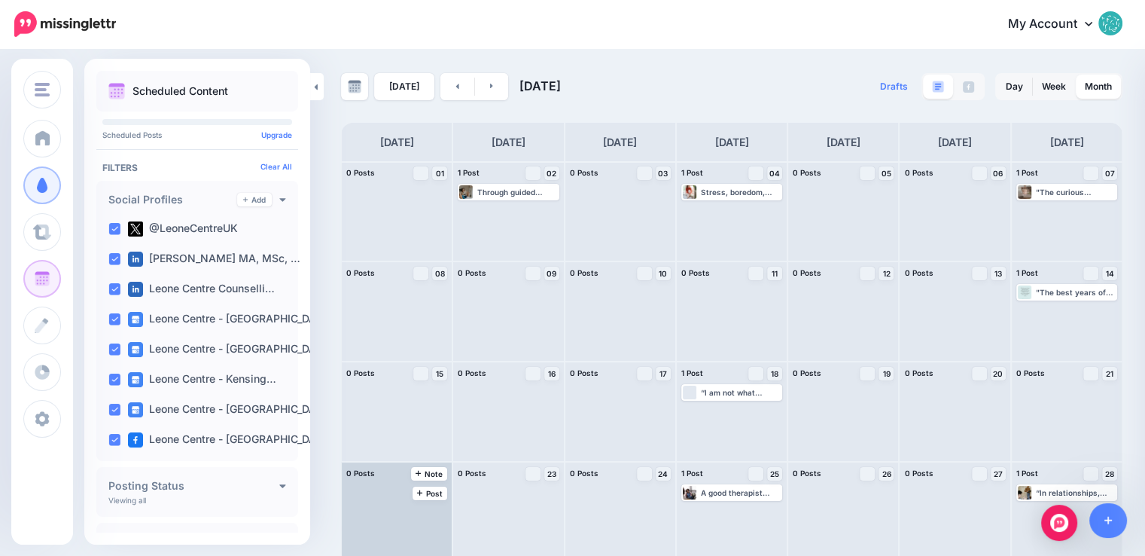 The height and width of the screenshot is (556, 1145). Describe the element at coordinates (136, 259) in the screenshot. I see `img: linkedin-square.png` at that location.